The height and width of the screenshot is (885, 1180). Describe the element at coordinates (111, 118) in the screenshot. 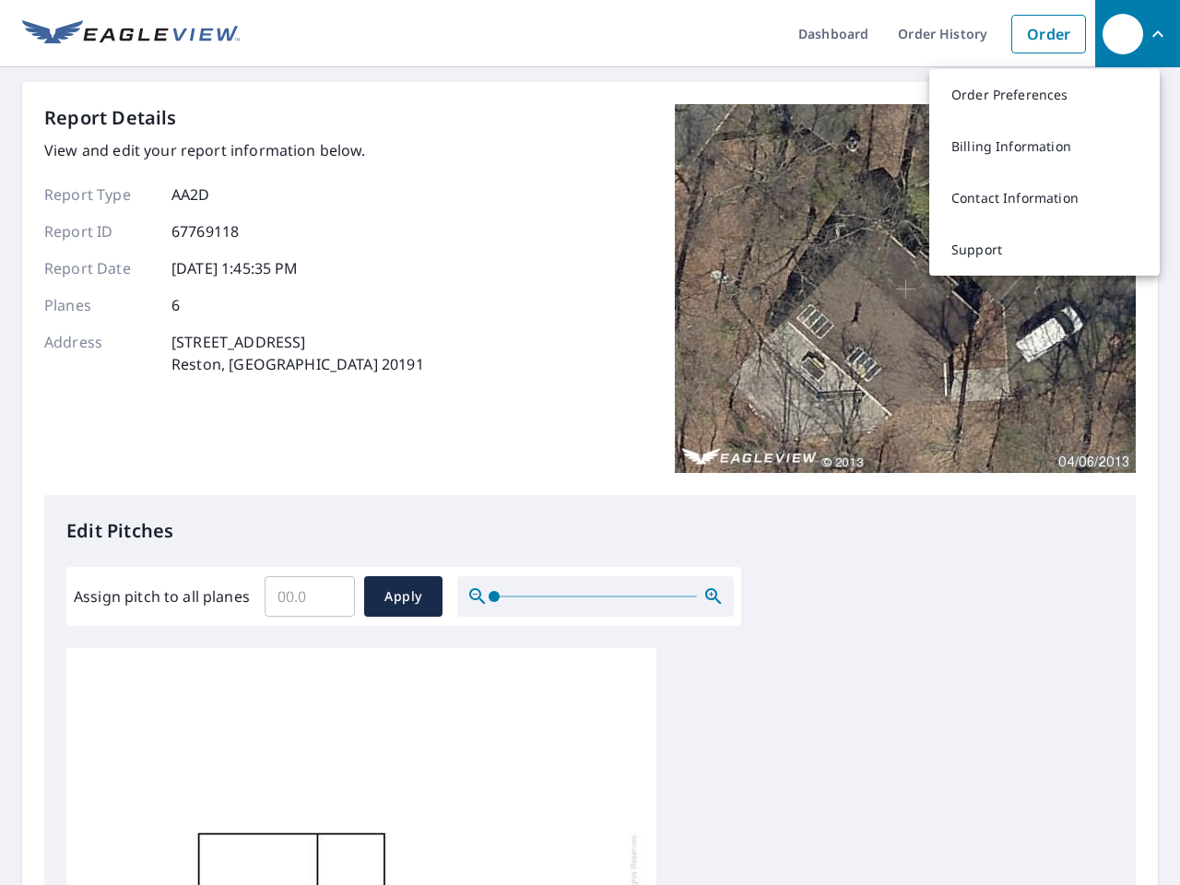

I see `p: Report Details` at that location.